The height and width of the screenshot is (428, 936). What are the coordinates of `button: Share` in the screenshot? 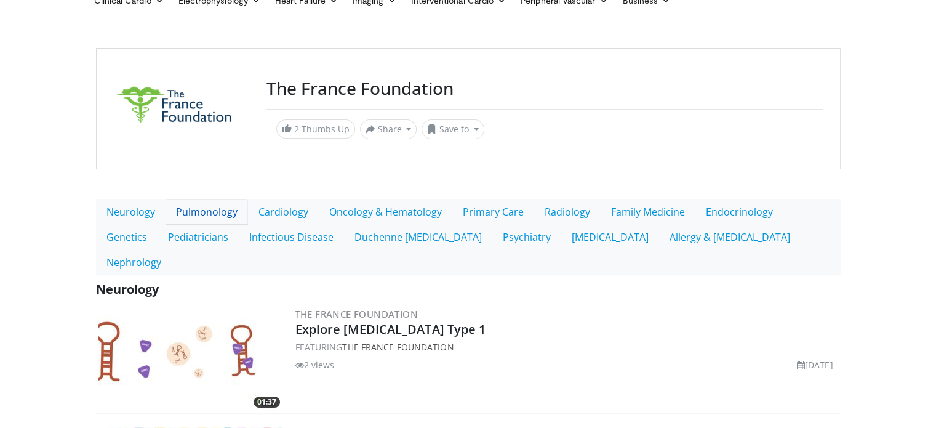 It's located at (388, 129).